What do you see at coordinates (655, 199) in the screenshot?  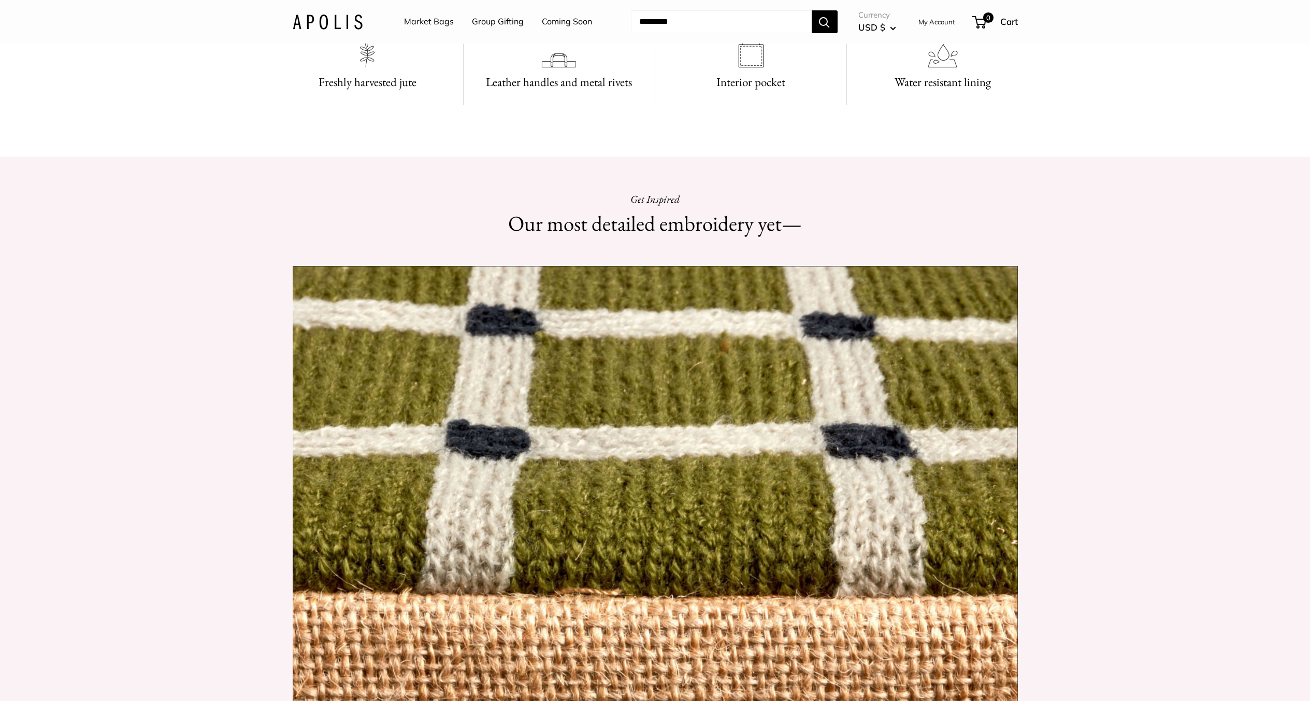 I see `p: Get Inspired` at bounding box center [655, 199].